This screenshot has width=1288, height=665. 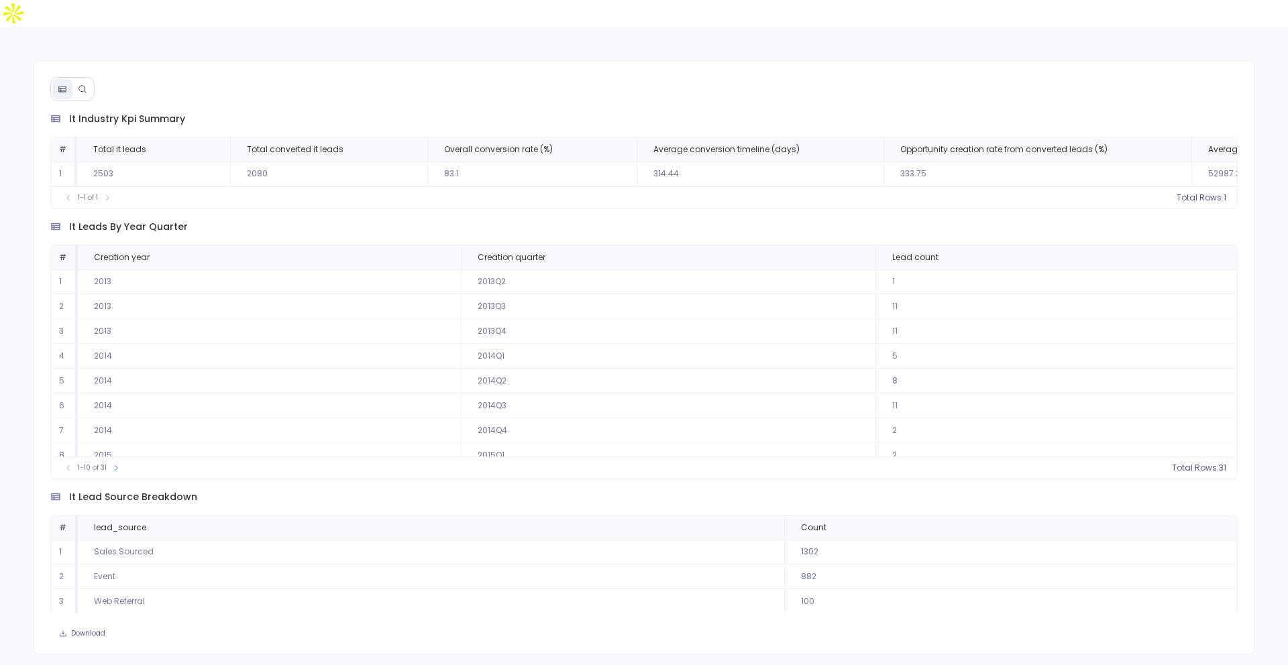 I want to click on td: 2015, so click(x=269, y=455).